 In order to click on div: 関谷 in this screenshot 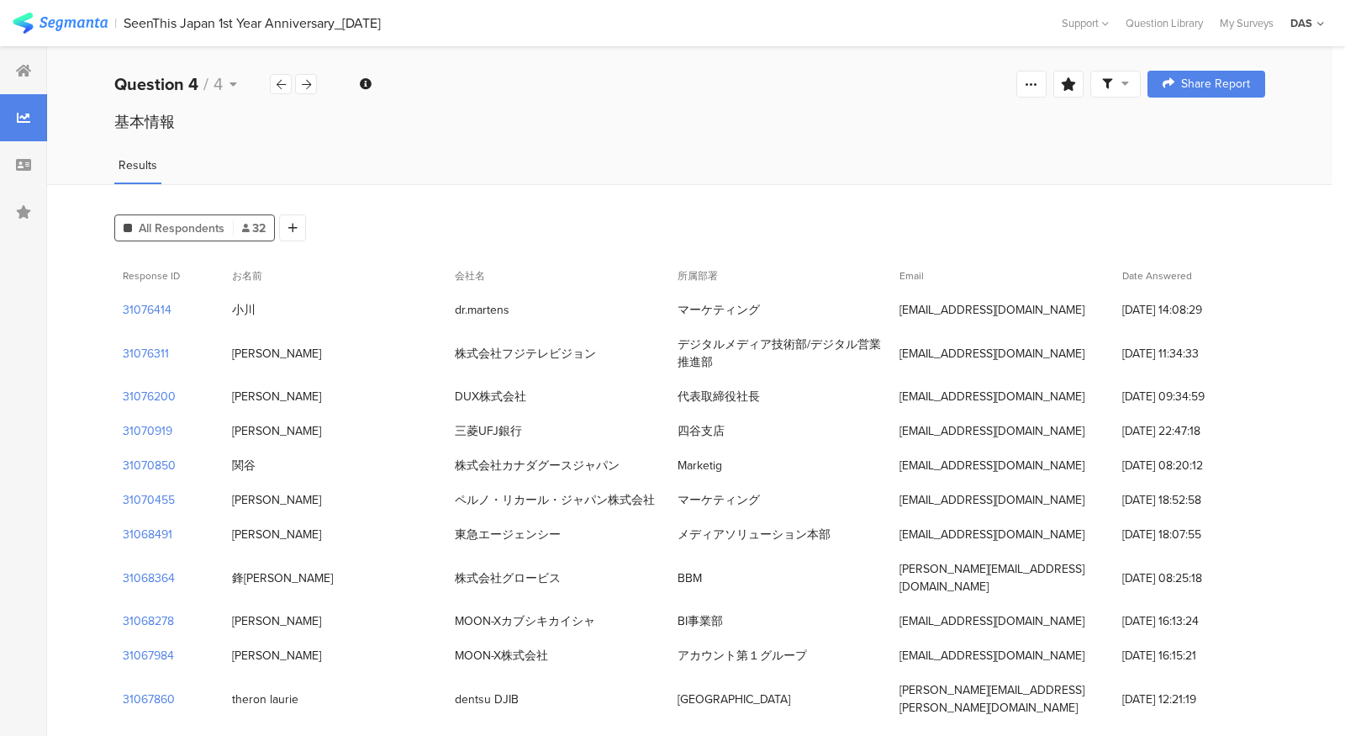, I will do `click(244, 465)`.